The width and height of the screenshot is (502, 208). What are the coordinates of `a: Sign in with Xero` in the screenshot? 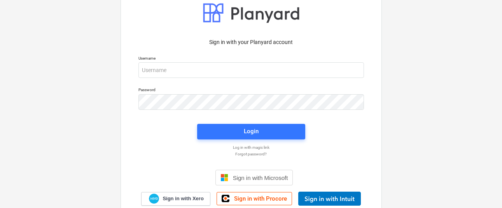 It's located at (176, 198).